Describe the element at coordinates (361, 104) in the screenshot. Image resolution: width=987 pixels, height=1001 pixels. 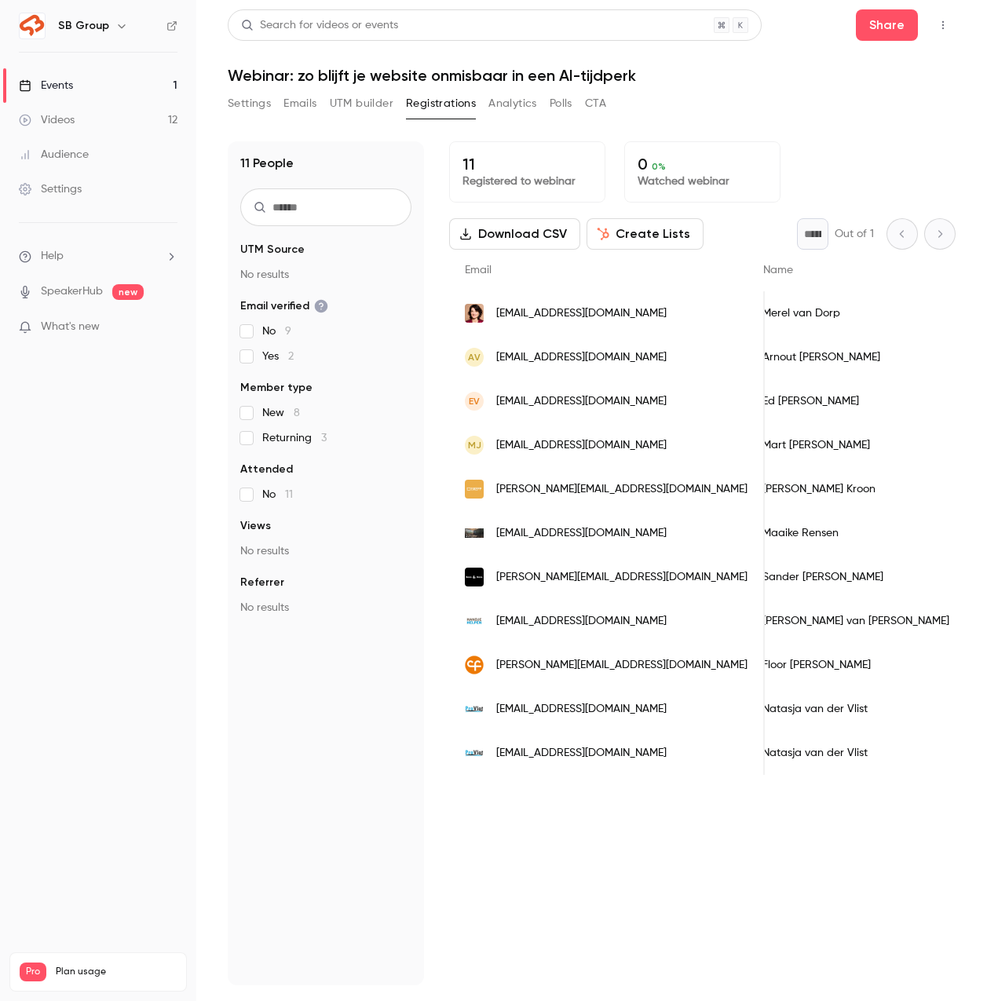
I see `button: UTM builder` at that location.